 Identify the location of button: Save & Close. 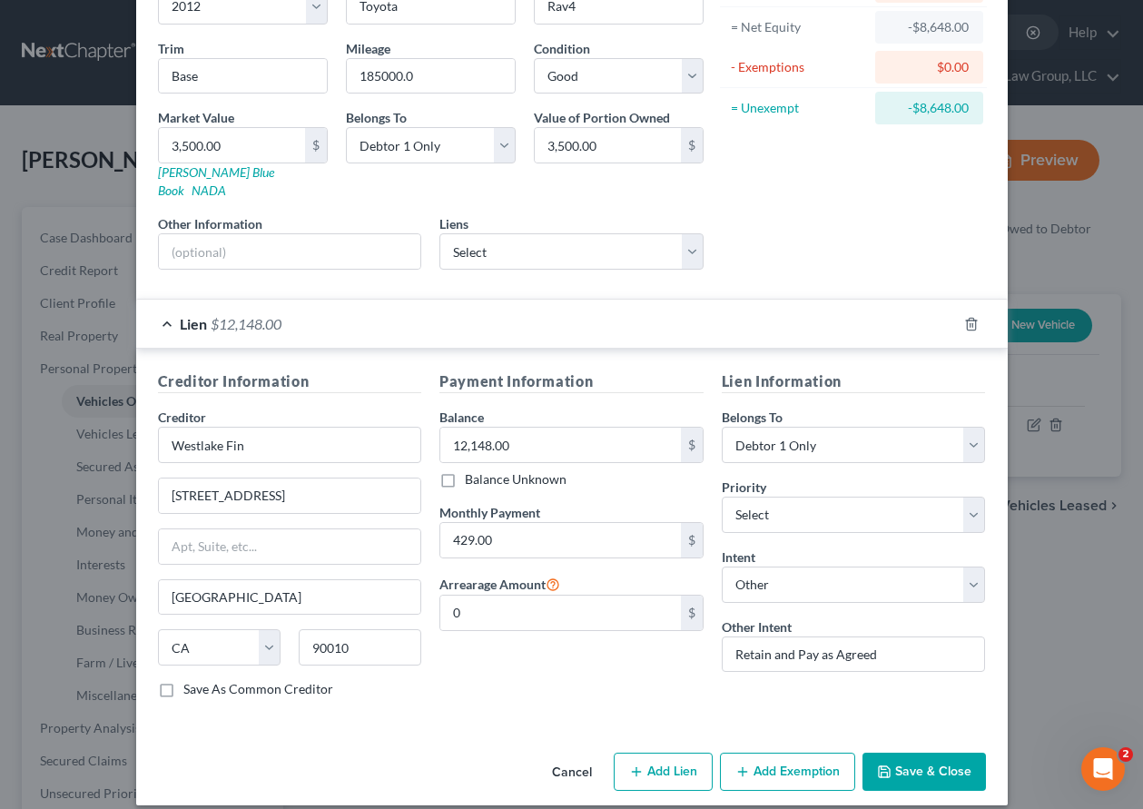
(924, 771).